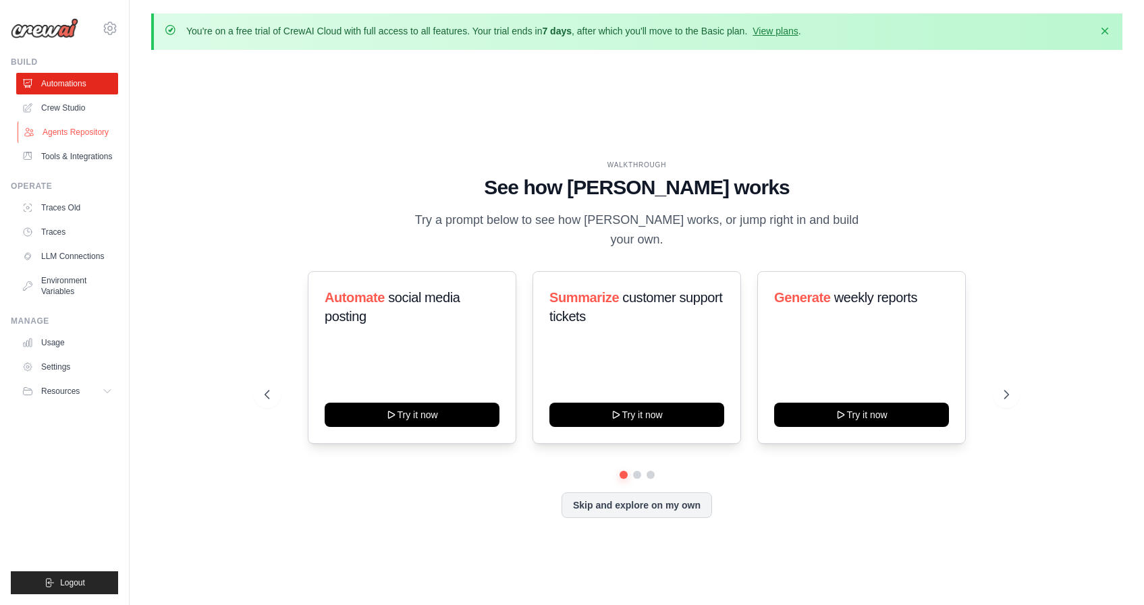 This screenshot has width=1144, height=605. What do you see at coordinates (60, 391) in the screenshot?
I see `span: Resources` at bounding box center [60, 391].